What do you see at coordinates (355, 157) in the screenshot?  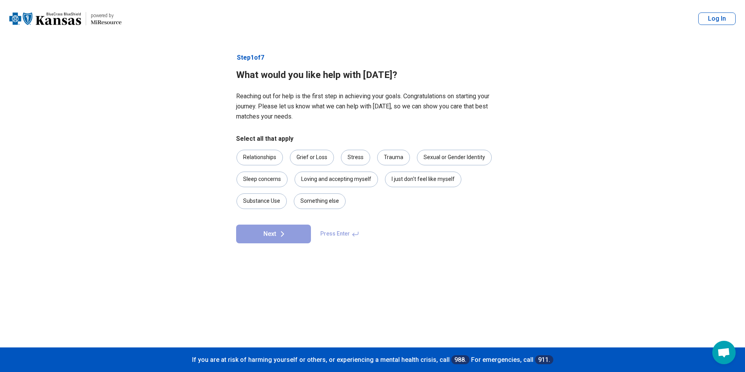 I see `div: Stress` at bounding box center [355, 157].